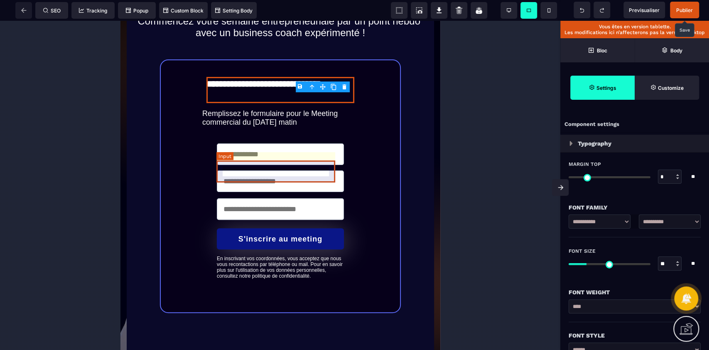 Image resolution: width=709 pixels, height=350 pixels. I want to click on span: Open Style Manager, so click(667, 88).